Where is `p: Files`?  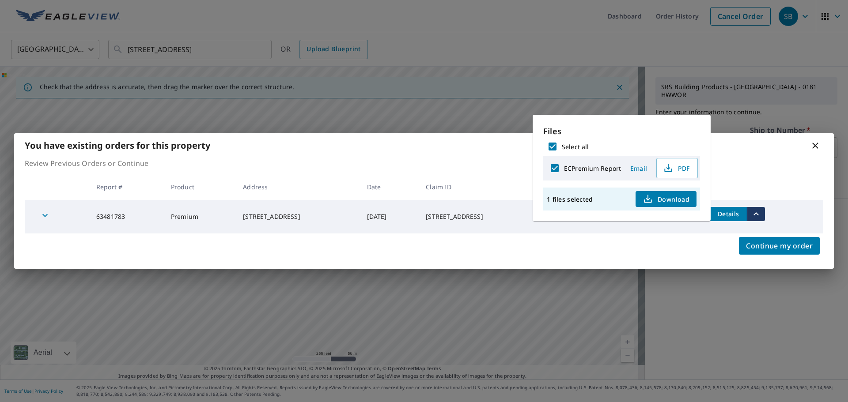 p: Files is located at coordinates (621, 131).